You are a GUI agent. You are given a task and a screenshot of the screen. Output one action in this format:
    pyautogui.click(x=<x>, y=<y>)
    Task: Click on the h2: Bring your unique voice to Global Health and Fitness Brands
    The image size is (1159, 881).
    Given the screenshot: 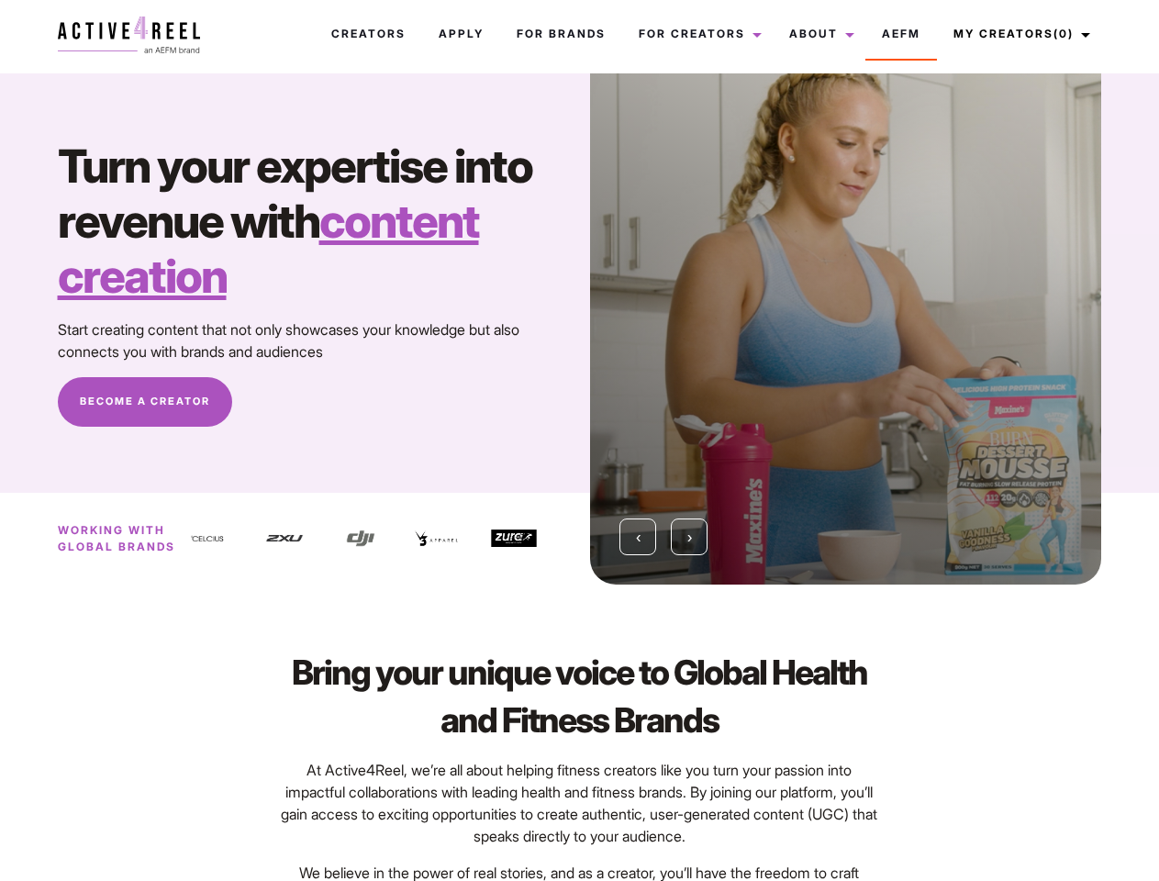 What is the action you would take?
    pyautogui.click(x=580, y=696)
    